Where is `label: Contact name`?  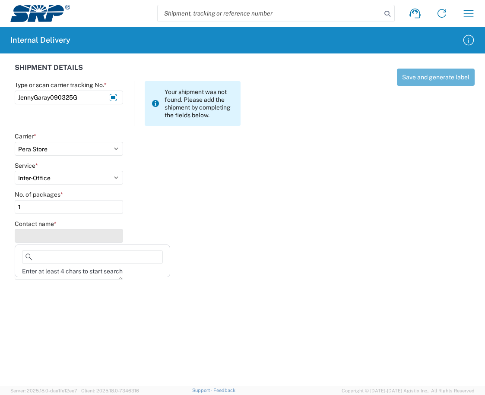 label: Contact name is located at coordinates (35, 224).